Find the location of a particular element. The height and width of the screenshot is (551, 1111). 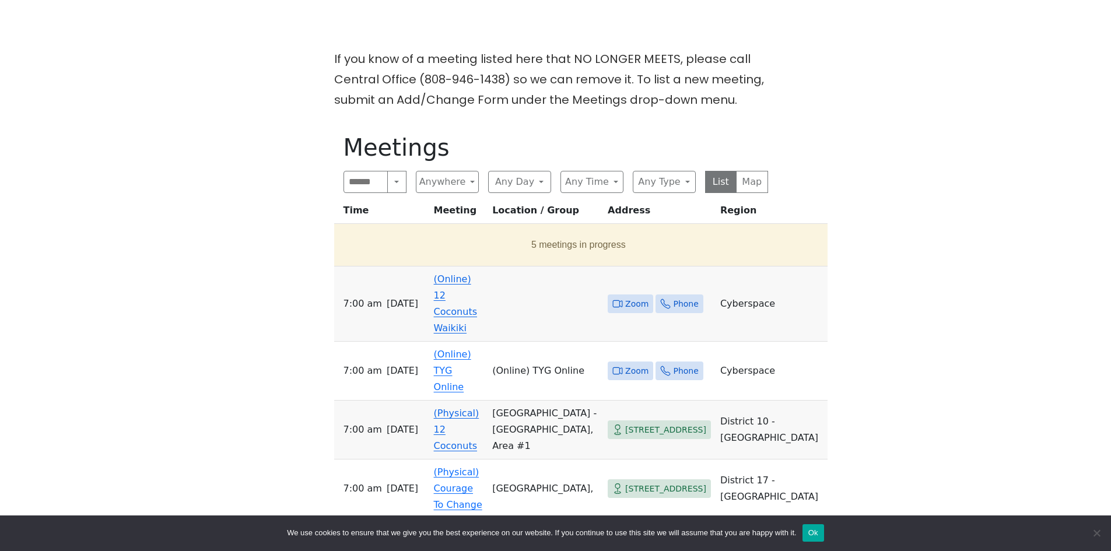

a: (Online) TYG Online is located at coordinates (453, 370).